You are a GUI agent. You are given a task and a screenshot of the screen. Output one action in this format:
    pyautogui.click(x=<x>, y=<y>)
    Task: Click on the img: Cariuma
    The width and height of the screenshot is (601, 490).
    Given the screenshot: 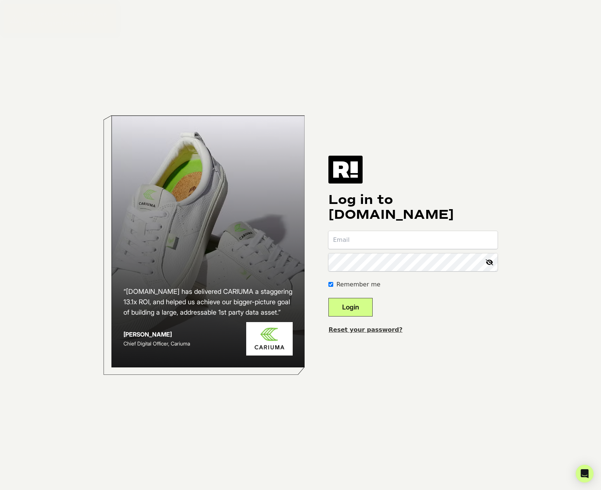 What is the action you would take?
    pyautogui.click(x=269, y=339)
    